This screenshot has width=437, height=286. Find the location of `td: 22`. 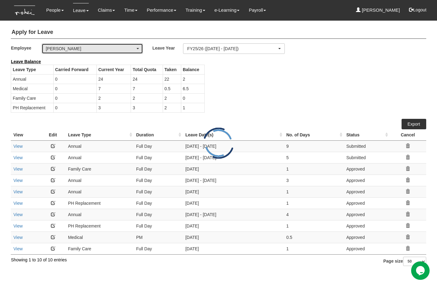

td: 22 is located at coordinates (172, 79).